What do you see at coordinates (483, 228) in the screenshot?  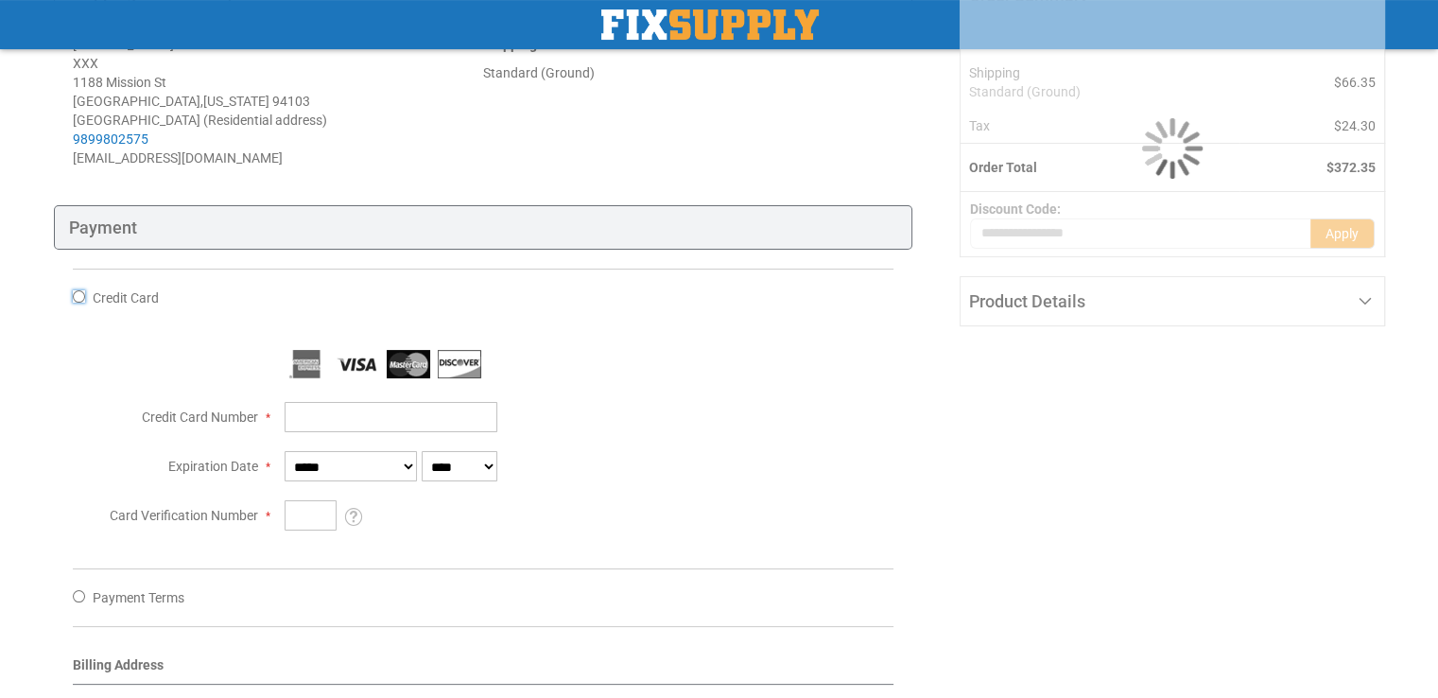 I see `div: Payment` at bounding box center [483, 228].